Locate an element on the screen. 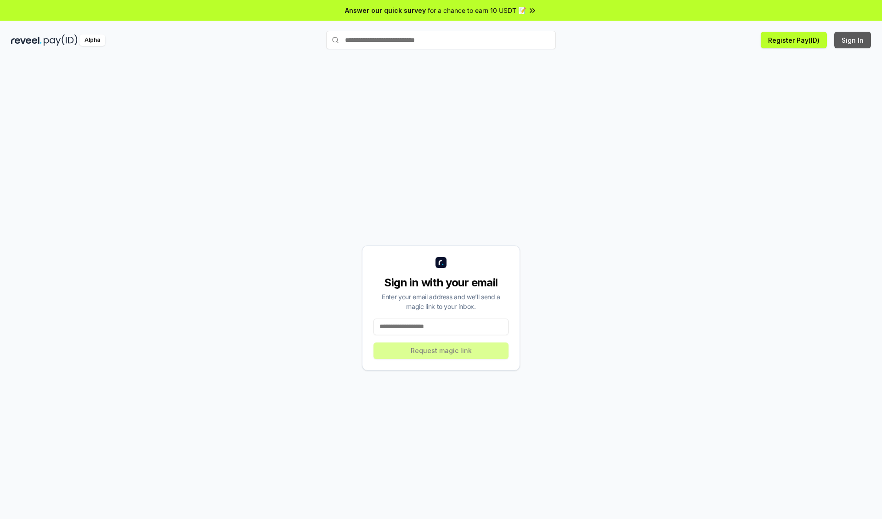 Image resolution: width=882 pixels, height=519 pixels. button: Sign In is located at coordinates (853, 40).